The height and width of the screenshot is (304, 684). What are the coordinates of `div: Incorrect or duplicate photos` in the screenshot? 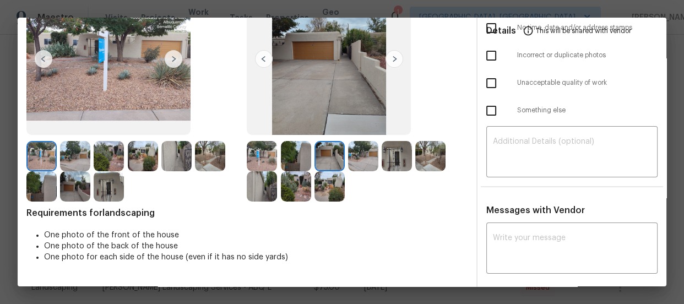 It's located at (572, 56).